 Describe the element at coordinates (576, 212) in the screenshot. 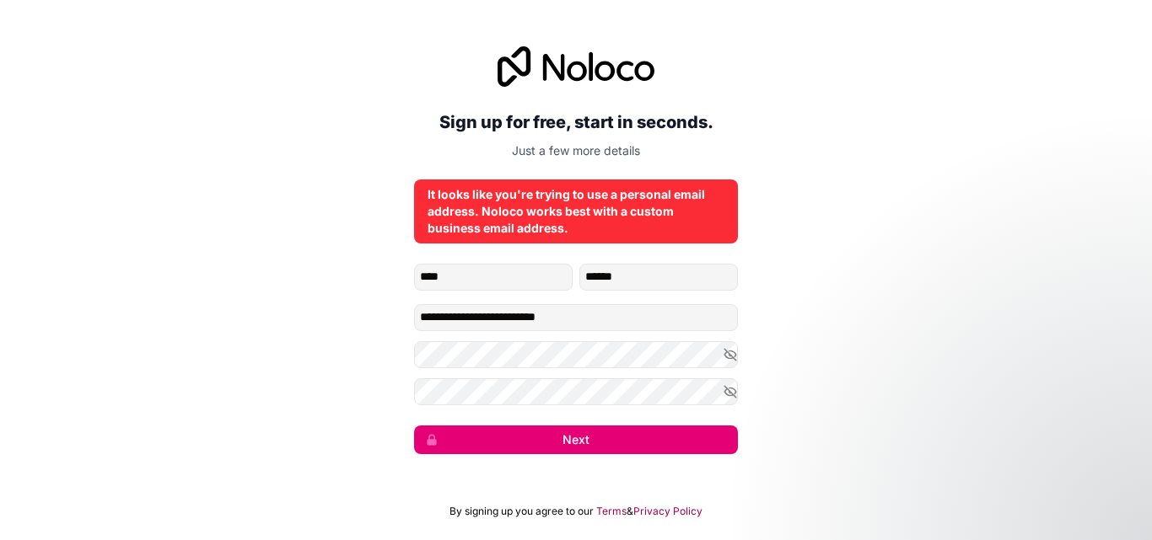

I see `div: It looks like you're trying to use a personal email address. Noloco works best with a custom busi...` at that location.